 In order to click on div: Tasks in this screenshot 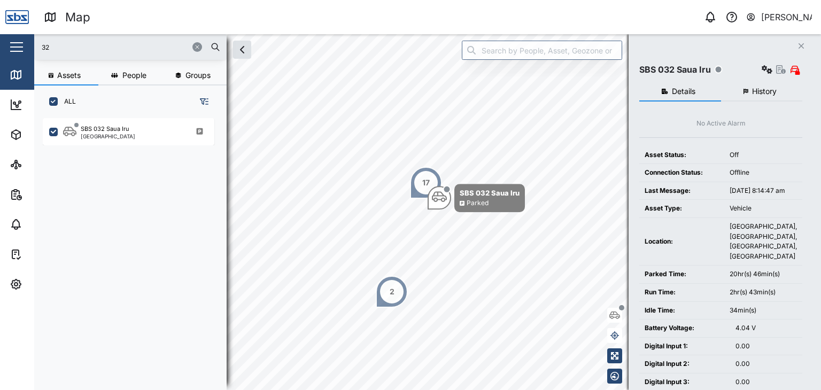, I will do `click(42, 254)`.